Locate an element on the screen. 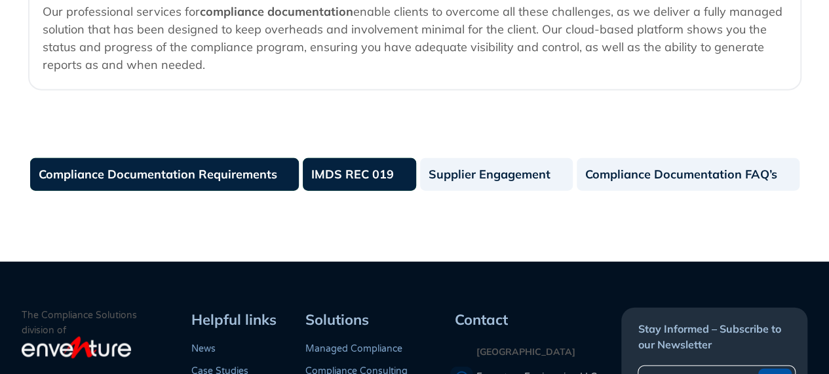 Image resolution: width=829 pixels, height=374 pixels. span: Our professional services for is located at coordinates (121, 11).